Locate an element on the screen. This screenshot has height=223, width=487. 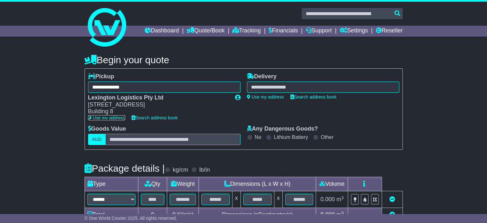
label: Lithium Battery is located at coordinates (291, 137).